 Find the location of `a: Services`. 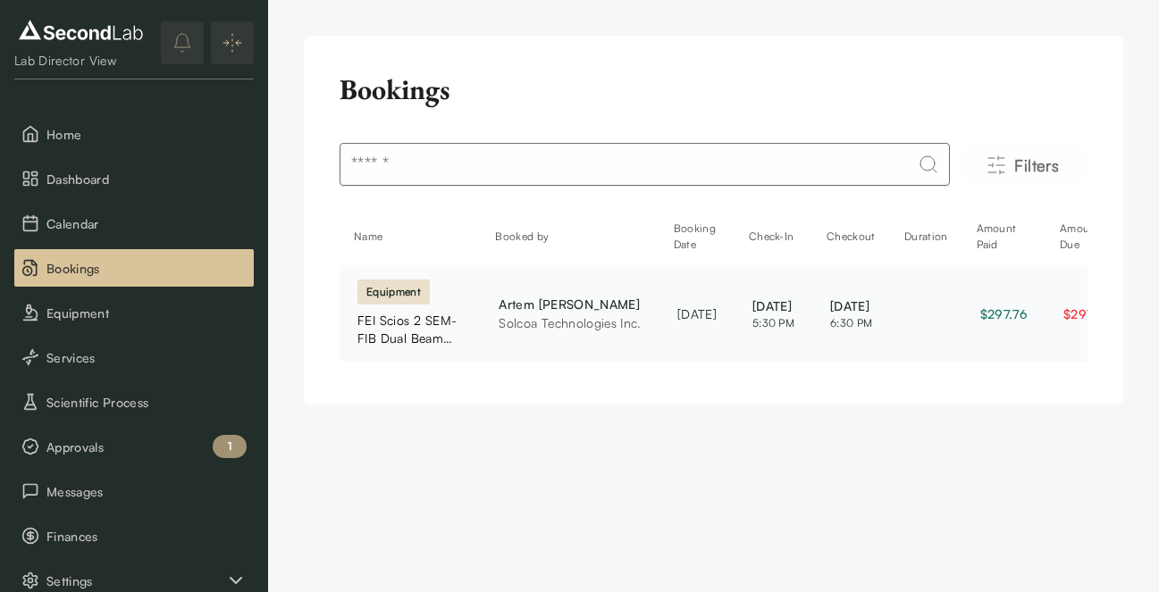

a: Services is located at coordinates (134, 357).